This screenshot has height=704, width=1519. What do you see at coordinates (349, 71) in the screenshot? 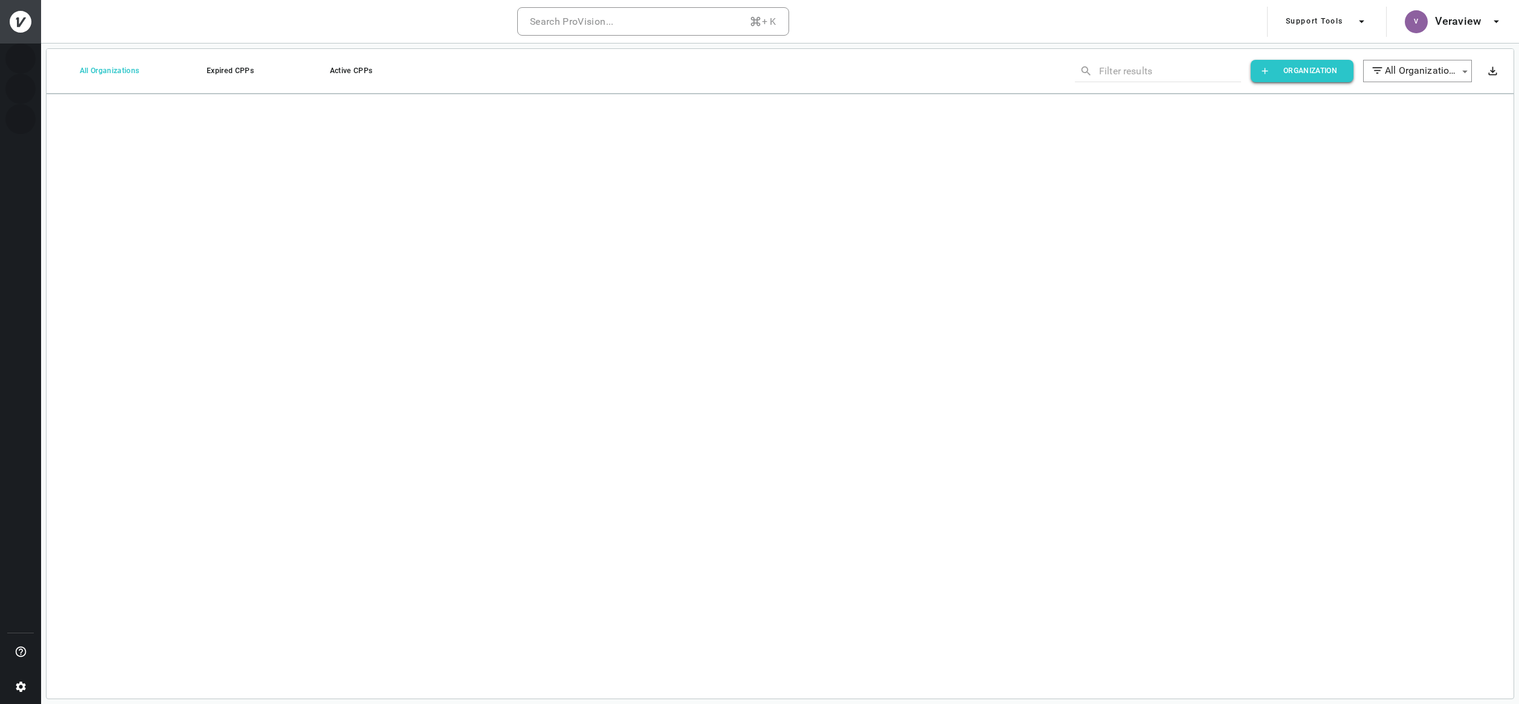
I see `button: Active CPPs` at bounding box center [349, 71].